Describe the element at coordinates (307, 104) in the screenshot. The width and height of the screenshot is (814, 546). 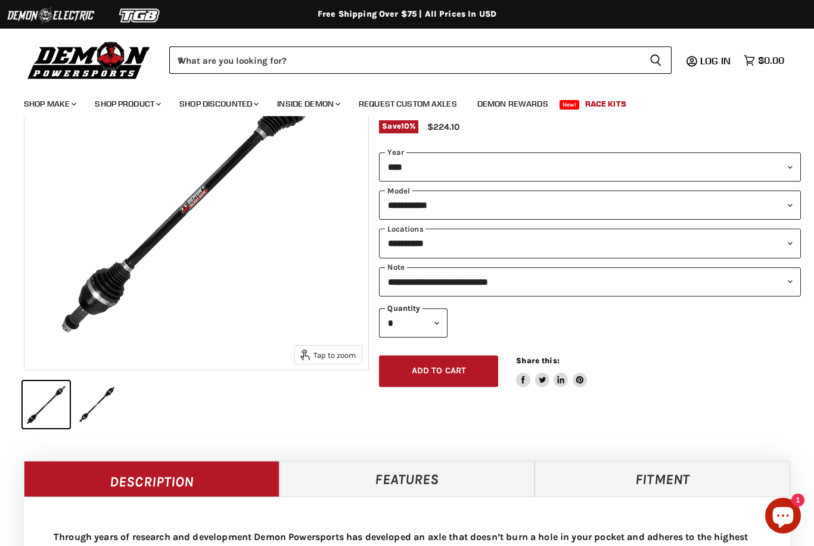
I see `a: Inside Demon` at that location.